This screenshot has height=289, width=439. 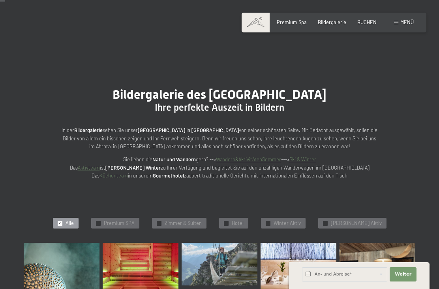 What do you see at coordinates (292, 22) in the screenshot?
I see `span: Premium Spa` at bounding box center [292, 22].